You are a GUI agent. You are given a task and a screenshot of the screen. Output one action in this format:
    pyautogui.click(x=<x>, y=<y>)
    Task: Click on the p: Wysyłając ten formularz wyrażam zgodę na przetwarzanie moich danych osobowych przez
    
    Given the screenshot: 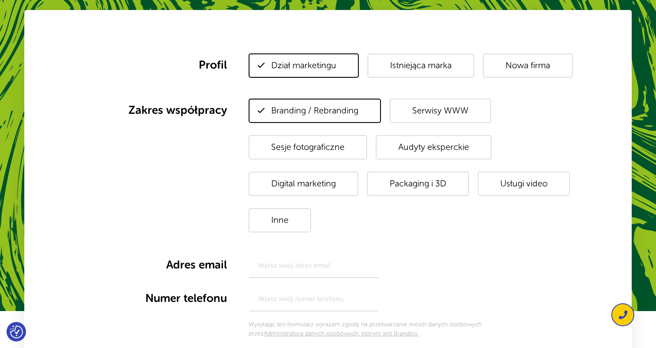 What is the action you would take?
    pyautogui.click(x=379, y=329)
    